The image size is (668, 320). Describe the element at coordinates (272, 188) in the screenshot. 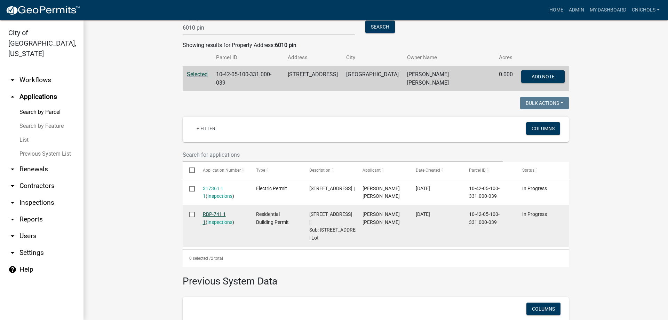

I see `span: Electric Permit` at that location.